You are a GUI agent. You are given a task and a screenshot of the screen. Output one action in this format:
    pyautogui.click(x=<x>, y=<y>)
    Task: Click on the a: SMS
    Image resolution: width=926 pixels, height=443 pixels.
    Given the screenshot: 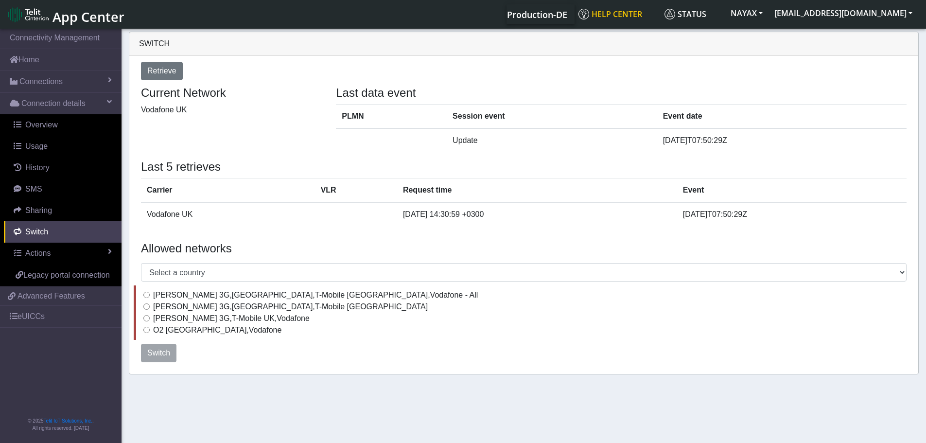 What is the action you would take?
    pyautogui.click(x=63, y=189)
    